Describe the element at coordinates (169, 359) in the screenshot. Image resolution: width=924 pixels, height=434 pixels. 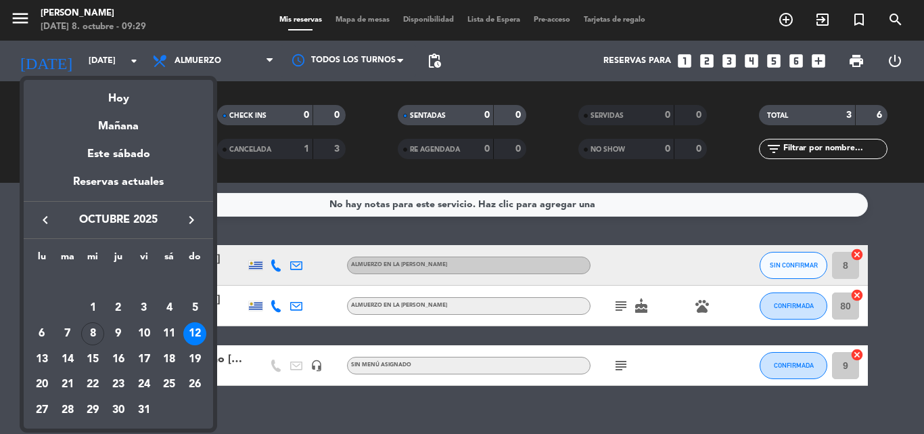
I see `div: 18` at that location.